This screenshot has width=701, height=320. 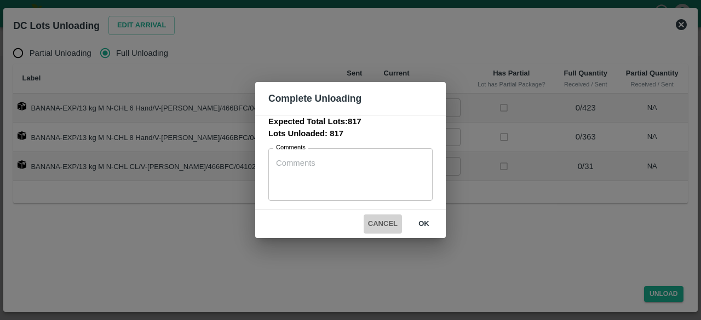 I want to click on label: Comments, so click(x=291, y=148).